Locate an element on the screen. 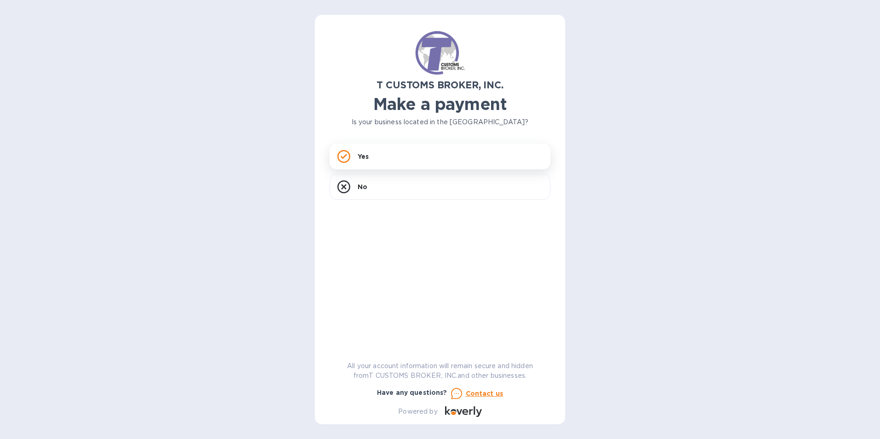 This screenshot has width=880, height=439. p: All your account information will remain secure and hidden from T CUSTOMS BROKER, INC. and other ... is located at coordinates (440, 371).